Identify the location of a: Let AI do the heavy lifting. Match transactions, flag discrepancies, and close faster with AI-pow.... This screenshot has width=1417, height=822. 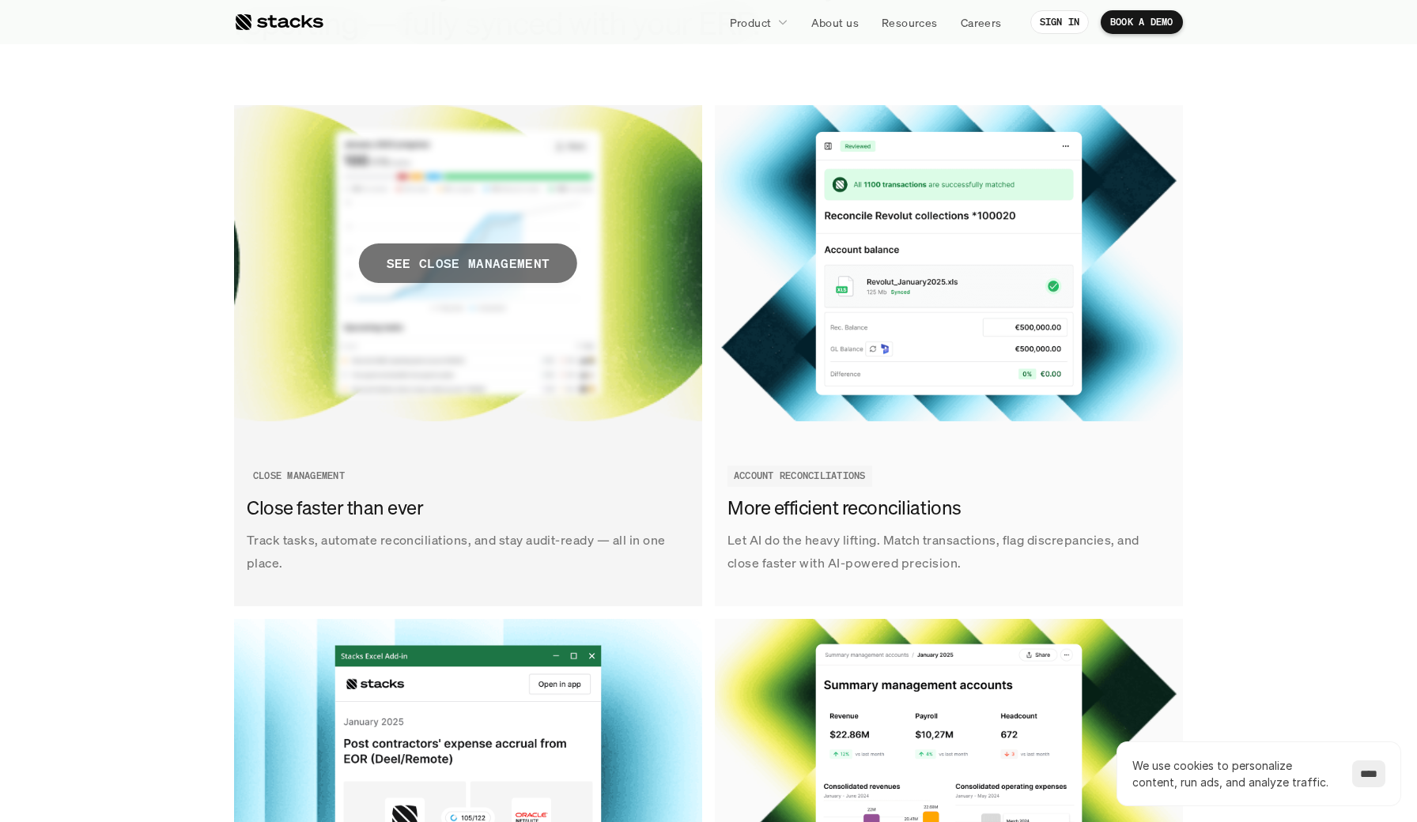
(949, 356).